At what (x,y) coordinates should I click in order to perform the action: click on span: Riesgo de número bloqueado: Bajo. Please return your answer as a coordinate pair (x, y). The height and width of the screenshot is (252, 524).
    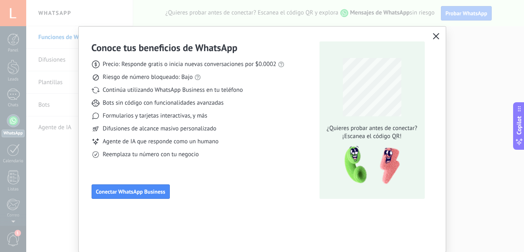
    Looking at the image, I should click on (148, 77).